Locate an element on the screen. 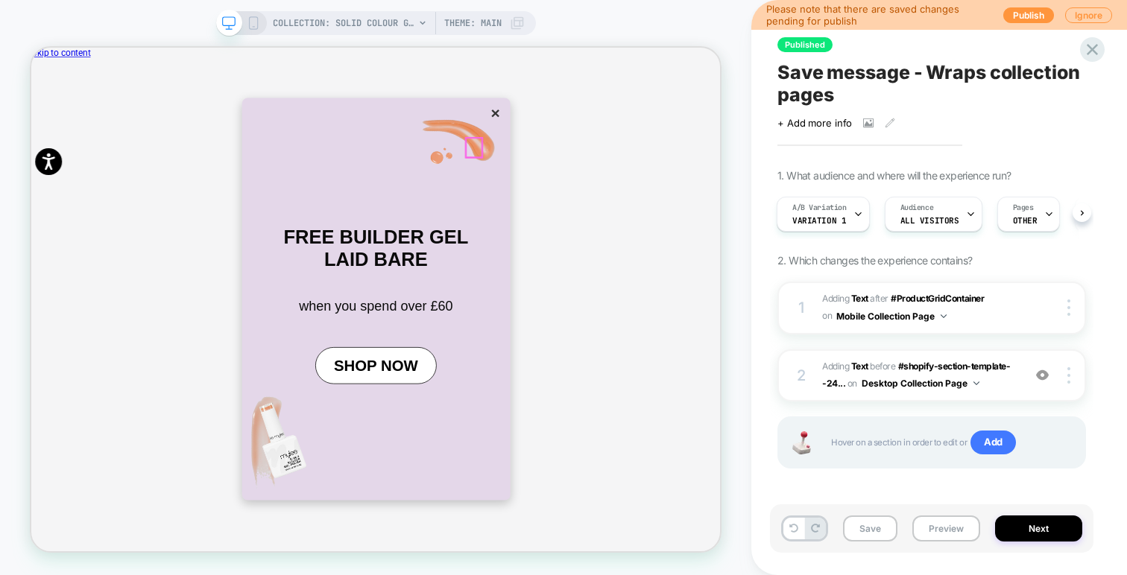  span: + Add more info is located at coordinates (815, 123).